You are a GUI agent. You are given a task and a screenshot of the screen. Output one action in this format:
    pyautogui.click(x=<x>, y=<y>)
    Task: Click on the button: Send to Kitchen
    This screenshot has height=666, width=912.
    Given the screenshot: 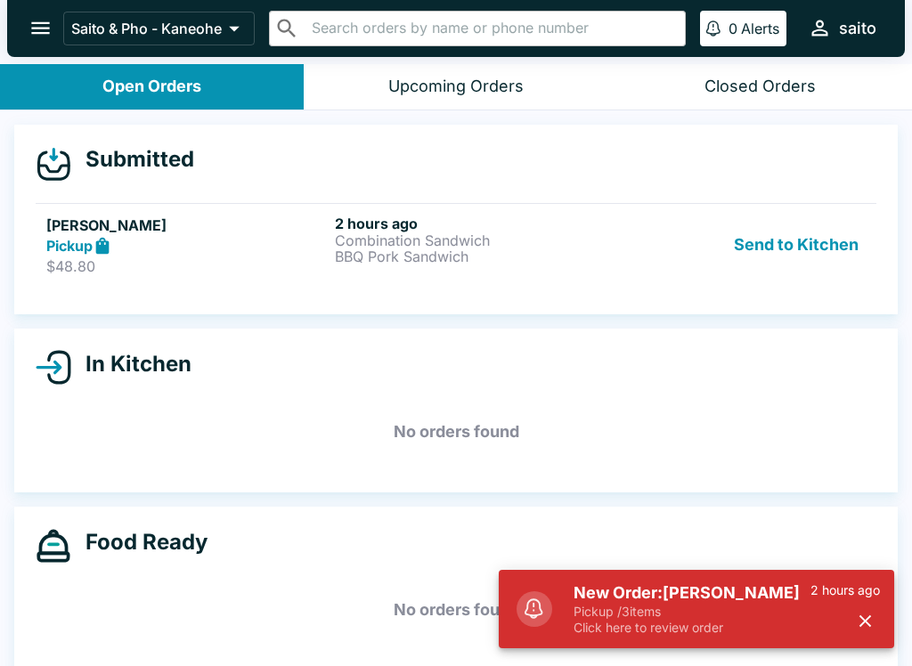 What is the action you would take?
    pyautogui.click(x=797, y=245)
    